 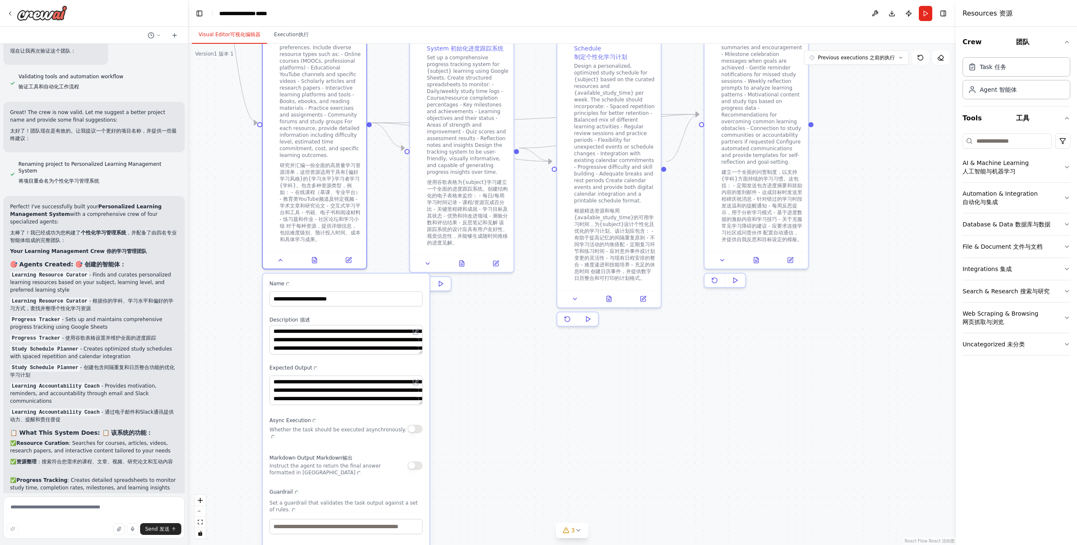 I want to click on span: 太好了！团队现在是有效的。让我提议一个更好的项目名称，并提供一些最终建议：, so click(x=93, y=135).